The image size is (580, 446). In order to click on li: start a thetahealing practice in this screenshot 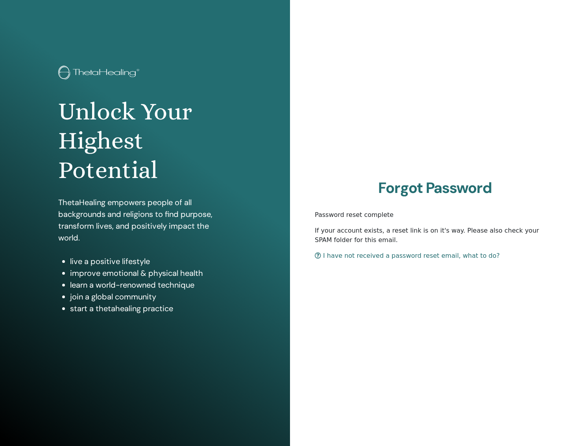, I will do `click(151, 309)`.